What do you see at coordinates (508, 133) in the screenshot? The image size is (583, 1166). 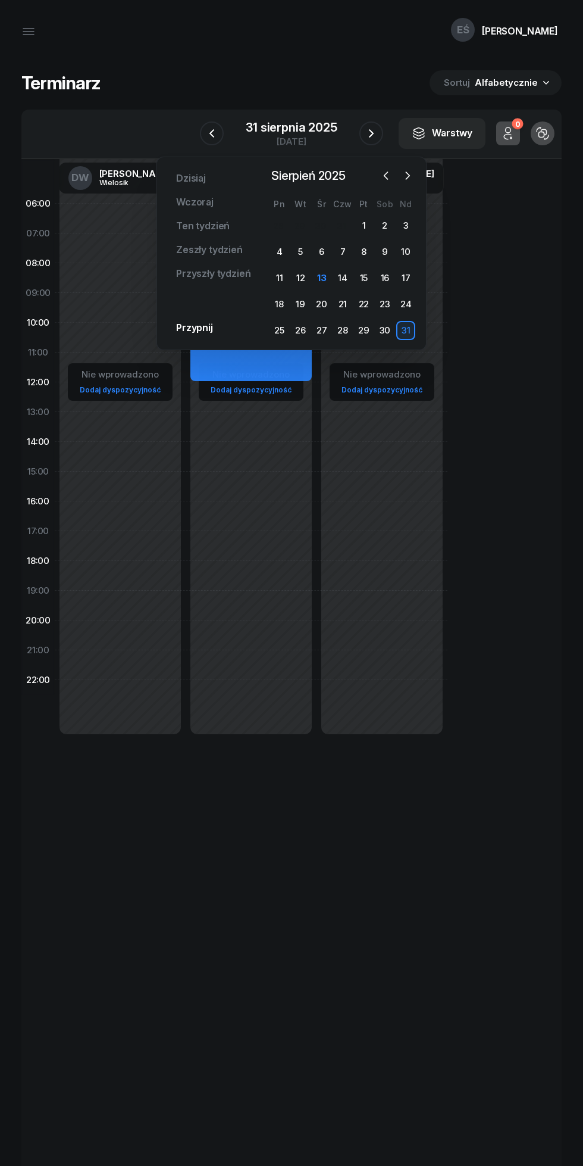 I see `button: 0` at bounding box center [508, 133].